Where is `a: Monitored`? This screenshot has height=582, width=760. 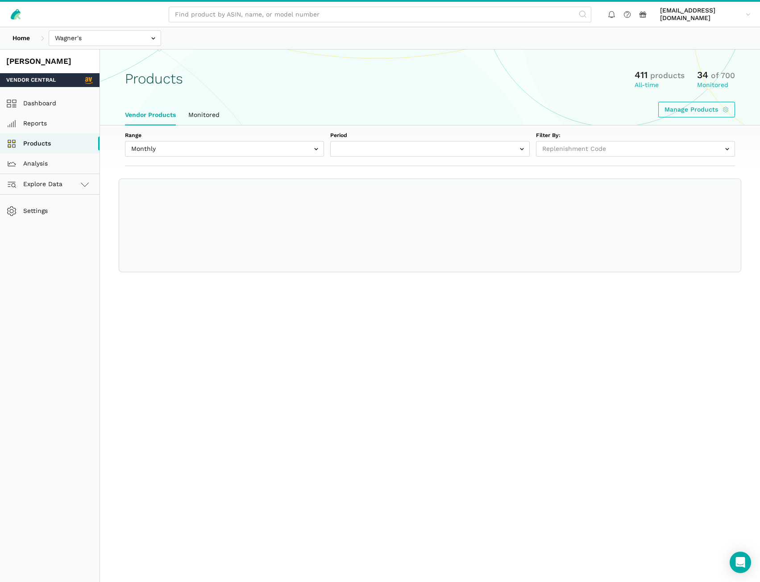
a: Monitored is located at coordinates (204, 115).